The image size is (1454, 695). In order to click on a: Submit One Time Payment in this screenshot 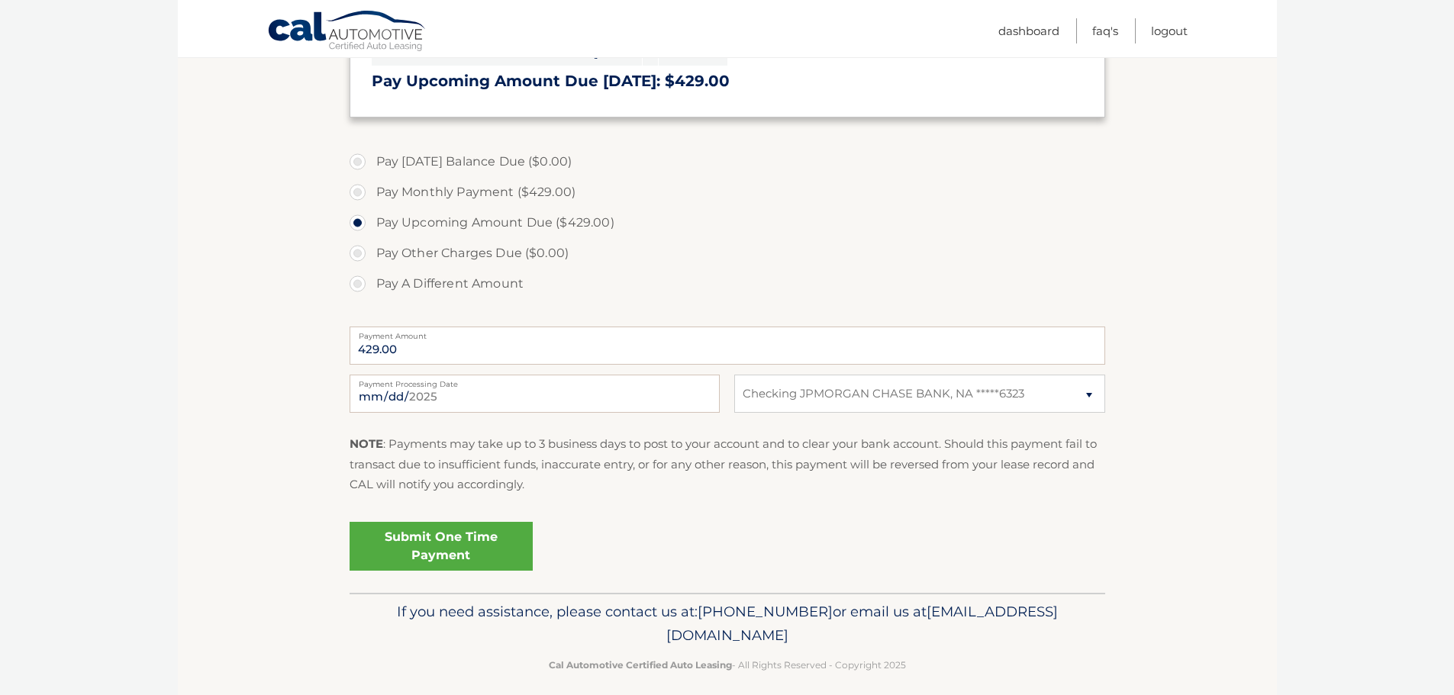, I will do `click(441, 546)`.